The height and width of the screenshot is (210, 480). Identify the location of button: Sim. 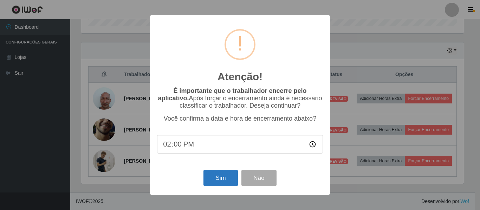
(220, 178).